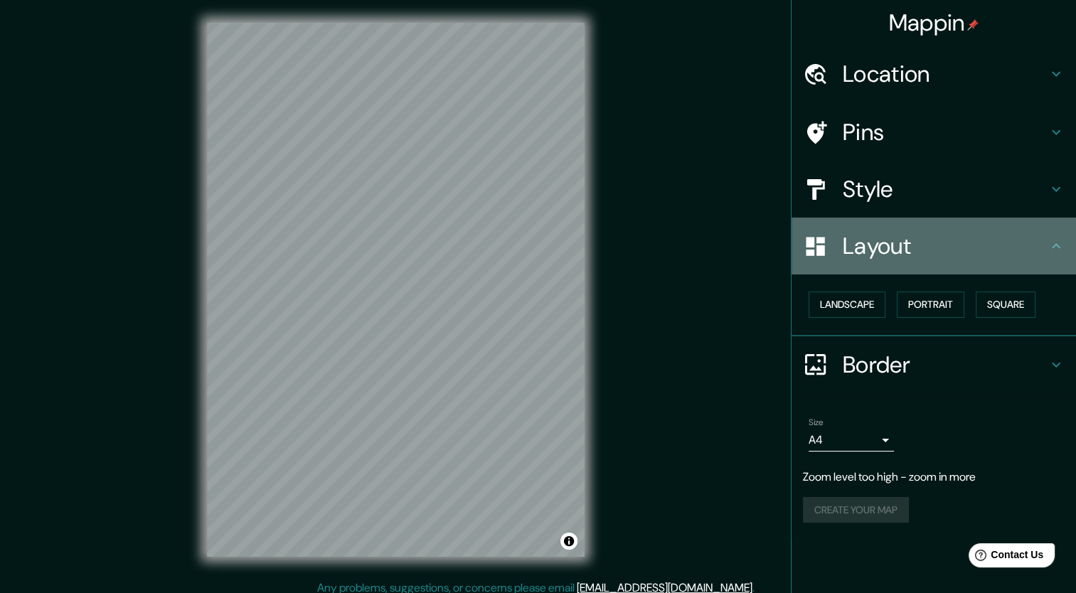 The image size is (1076, 593). I want to click on span: Contact Us, so click(68, 17).